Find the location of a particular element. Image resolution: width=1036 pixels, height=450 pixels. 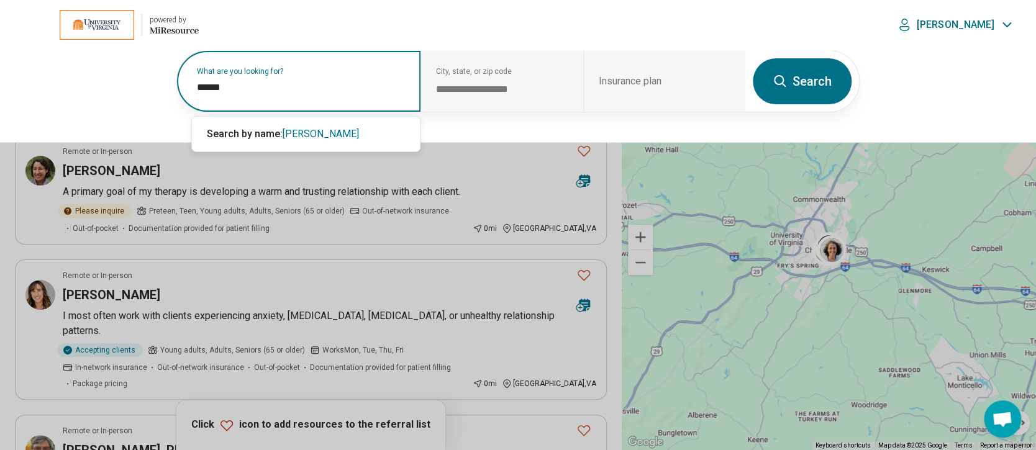

img: University of Virginia is located at coordinates (97, 25).